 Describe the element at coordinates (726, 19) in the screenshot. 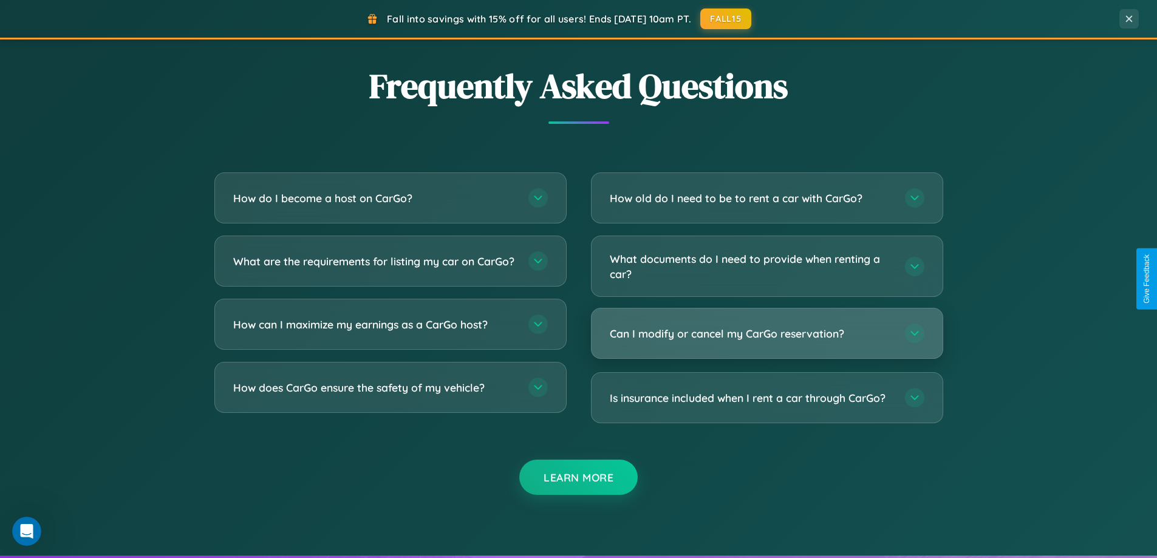

I see `button: FALL15` at that location.